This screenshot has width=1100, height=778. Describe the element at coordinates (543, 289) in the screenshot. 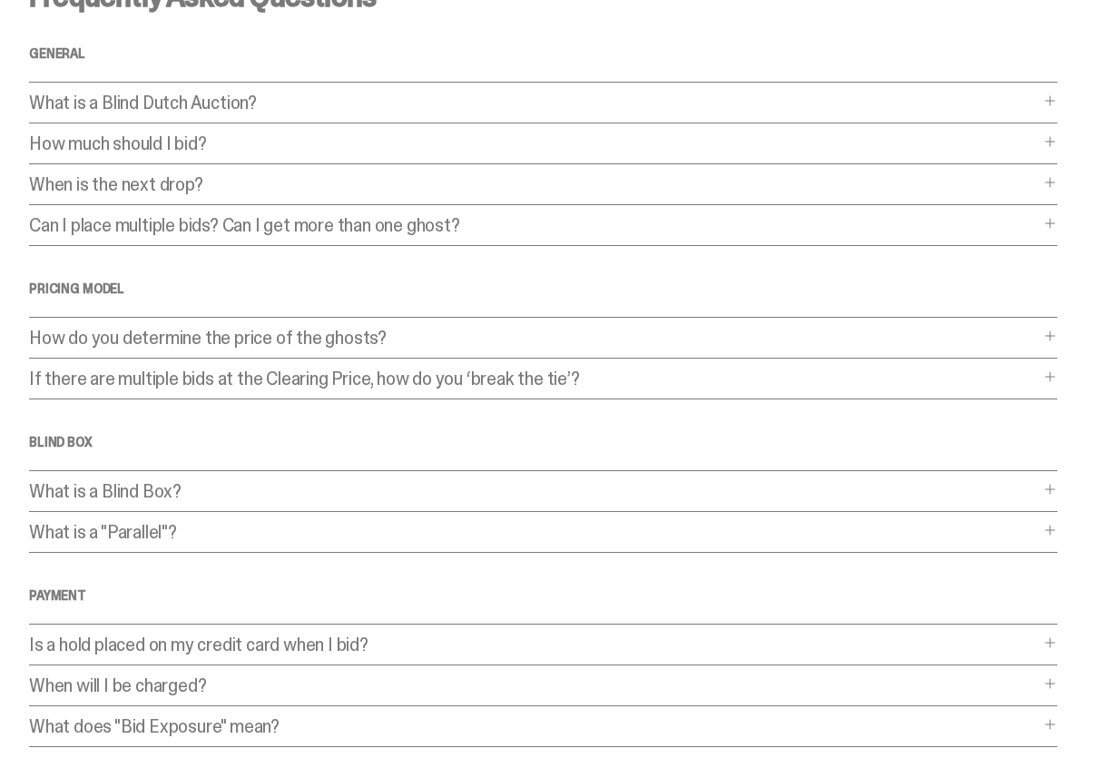

I see `h4: Pricing Model` at that location.